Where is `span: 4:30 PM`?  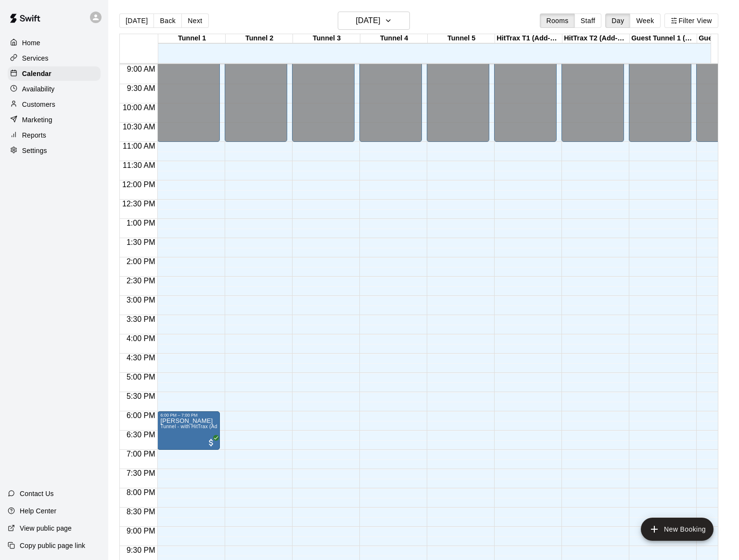 span: 4:30 PM is located at coordinates (141, 358).